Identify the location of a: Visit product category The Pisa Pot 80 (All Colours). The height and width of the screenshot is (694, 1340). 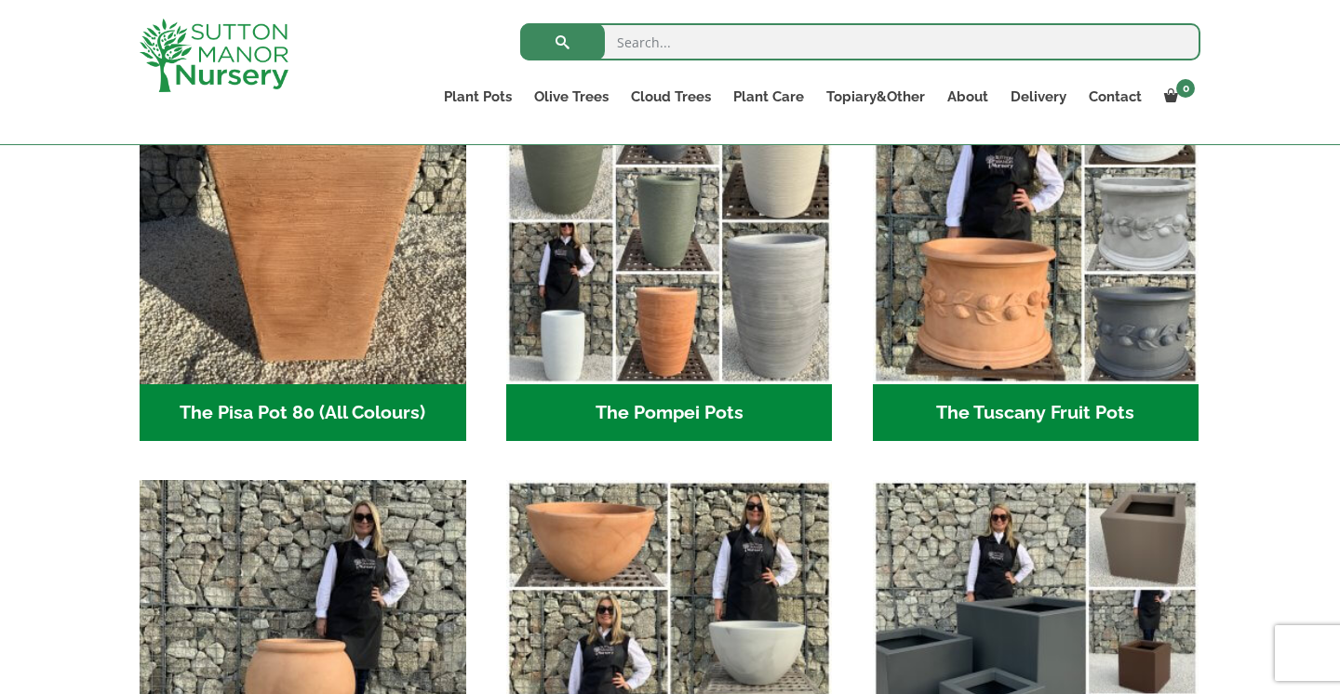
(302, 249).